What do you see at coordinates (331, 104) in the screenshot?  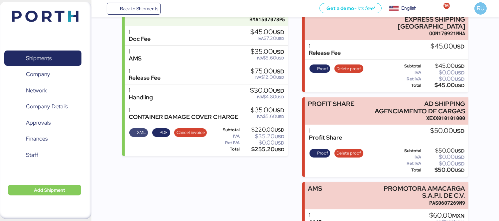 I see `div: PROFIT SHARE` at bounding box center [331, 104].